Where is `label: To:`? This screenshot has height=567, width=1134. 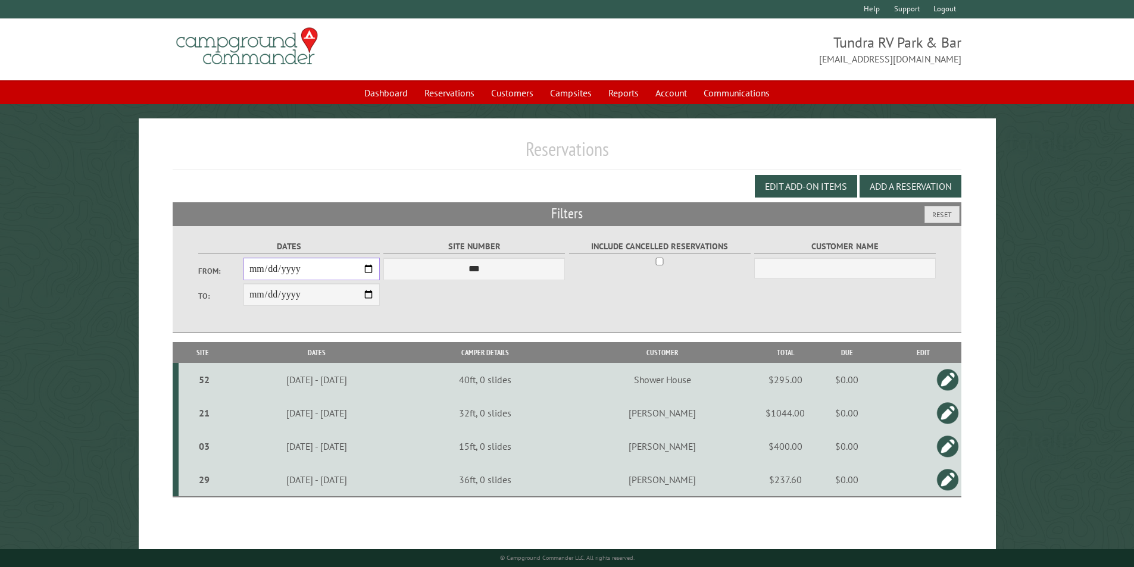 label: To: is located at coordinates (221, 296).